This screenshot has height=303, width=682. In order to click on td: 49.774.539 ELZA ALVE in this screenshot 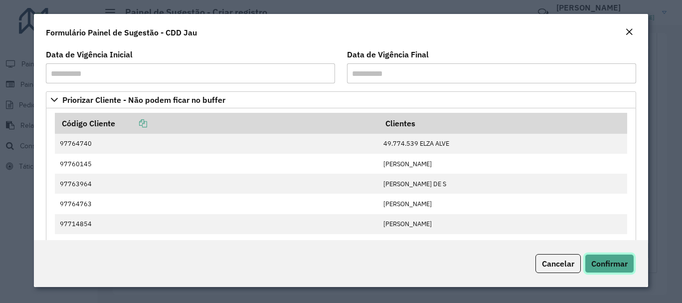, I will do `click(502, 144)`.